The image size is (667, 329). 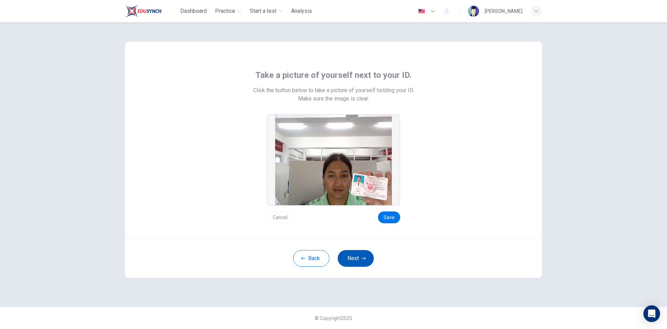 What do you see at coordinates (302, 11) in the screenshot?
I see `a: Analysis` at bounding box center [302, 11].